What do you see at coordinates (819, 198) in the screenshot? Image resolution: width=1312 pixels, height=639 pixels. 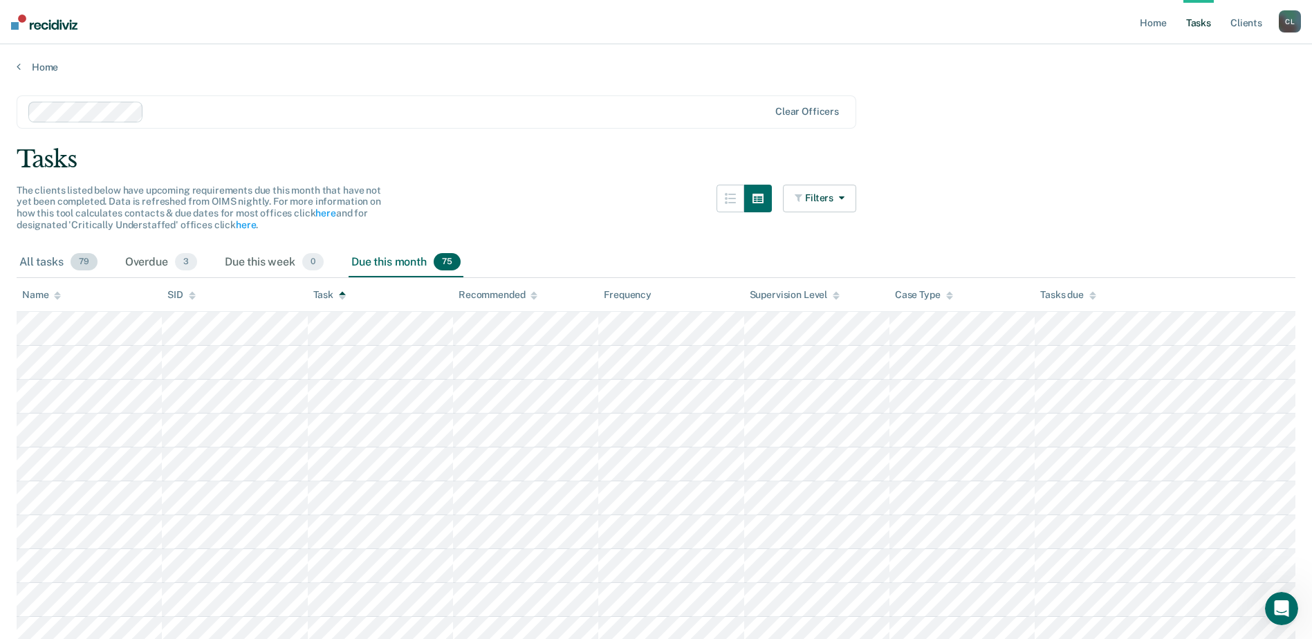 I see `button: Filters` at bounding box center [819, 198].